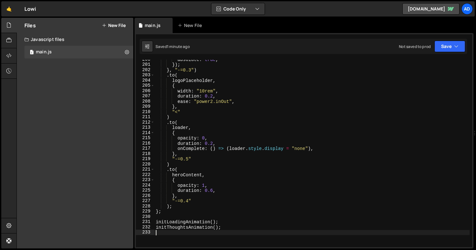 This screenshot has width=476, height=250. Describe the element at coordinates (32, 53) in the screenshot. I see `span: 1` at that location.